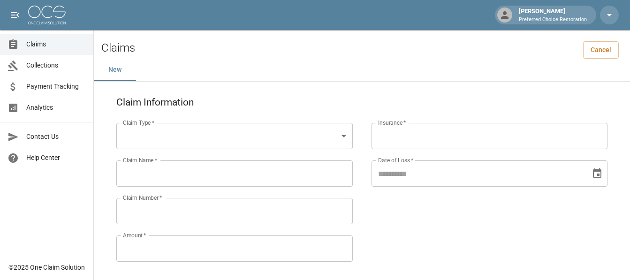  Describe the element at coordinates (46, 267) in the screenshot. I see `div: © 2025 One Claim Solution` at that location.